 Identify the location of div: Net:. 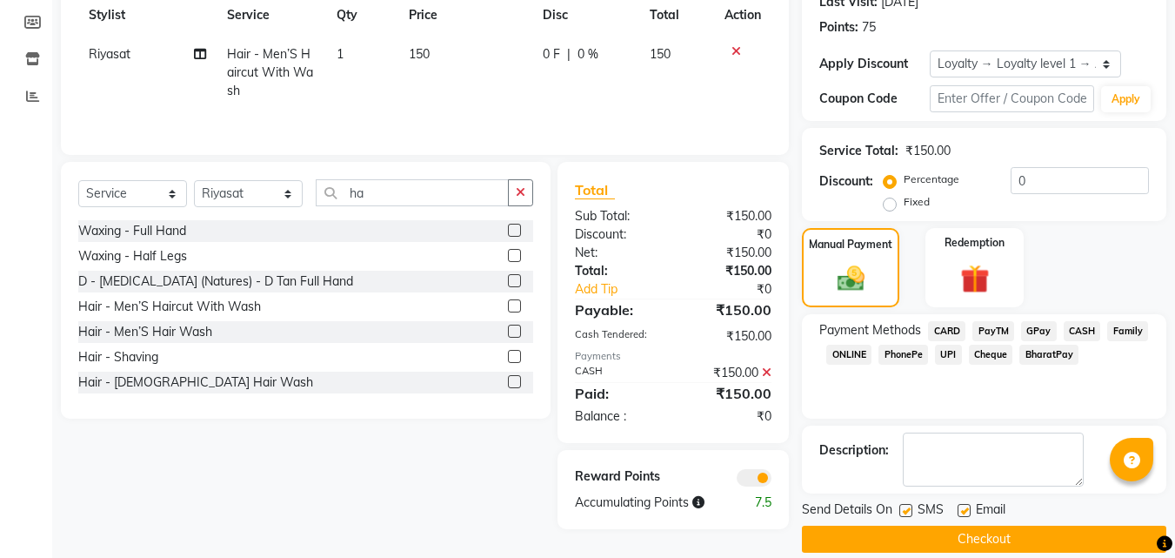
(618, 252).